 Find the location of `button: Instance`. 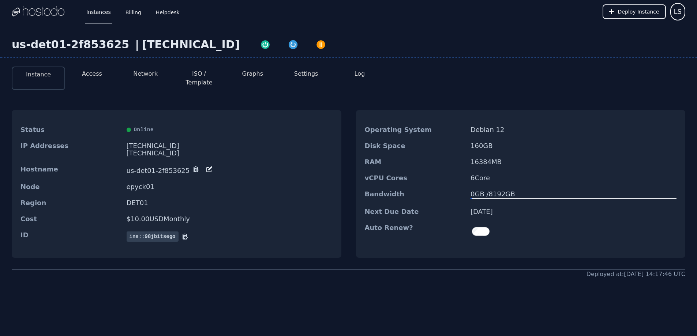

button: Instance is located at coordinates (38, 75).